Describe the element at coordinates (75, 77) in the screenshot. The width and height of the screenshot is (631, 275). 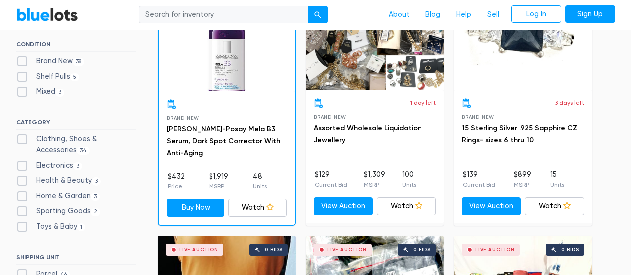
I see `span: 5` at that location.